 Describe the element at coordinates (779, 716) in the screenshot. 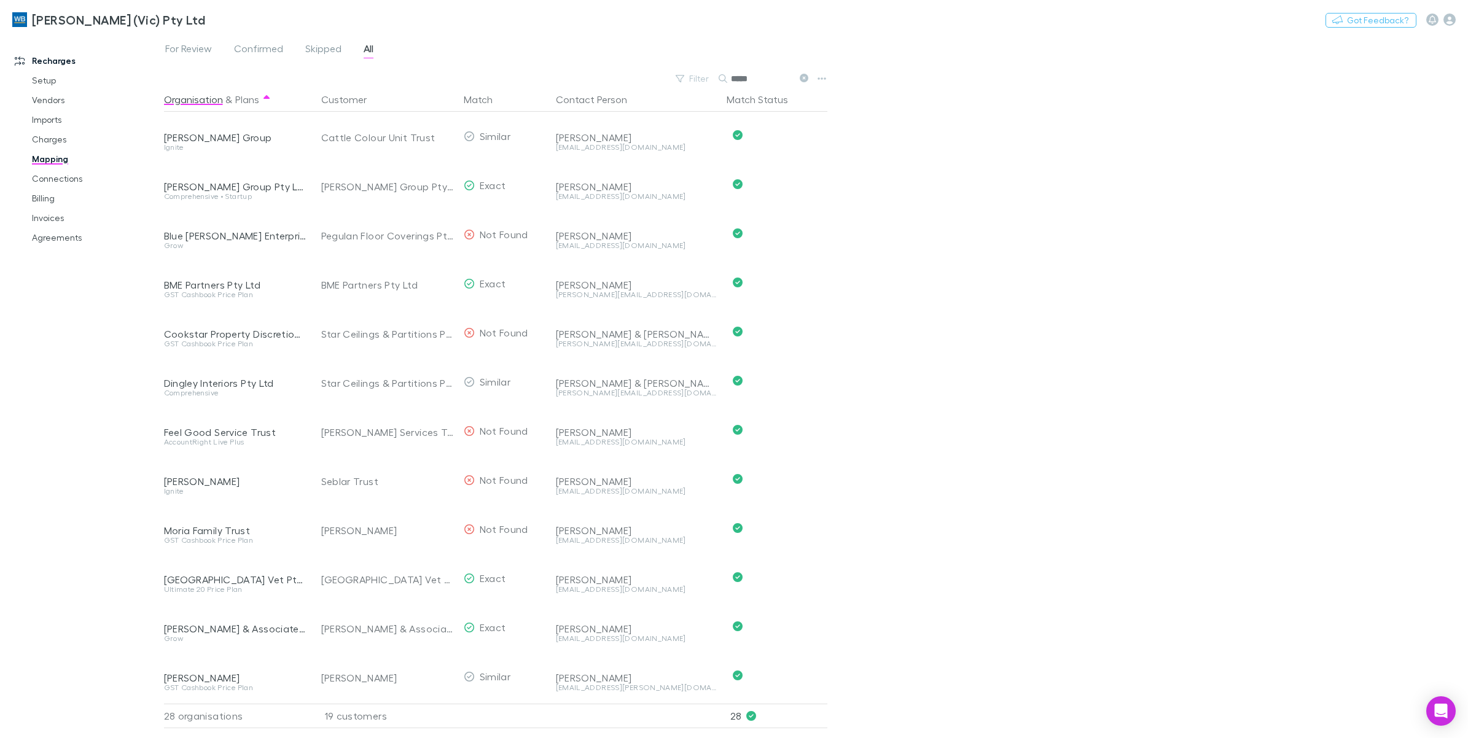

I see `p: 28` at that location.